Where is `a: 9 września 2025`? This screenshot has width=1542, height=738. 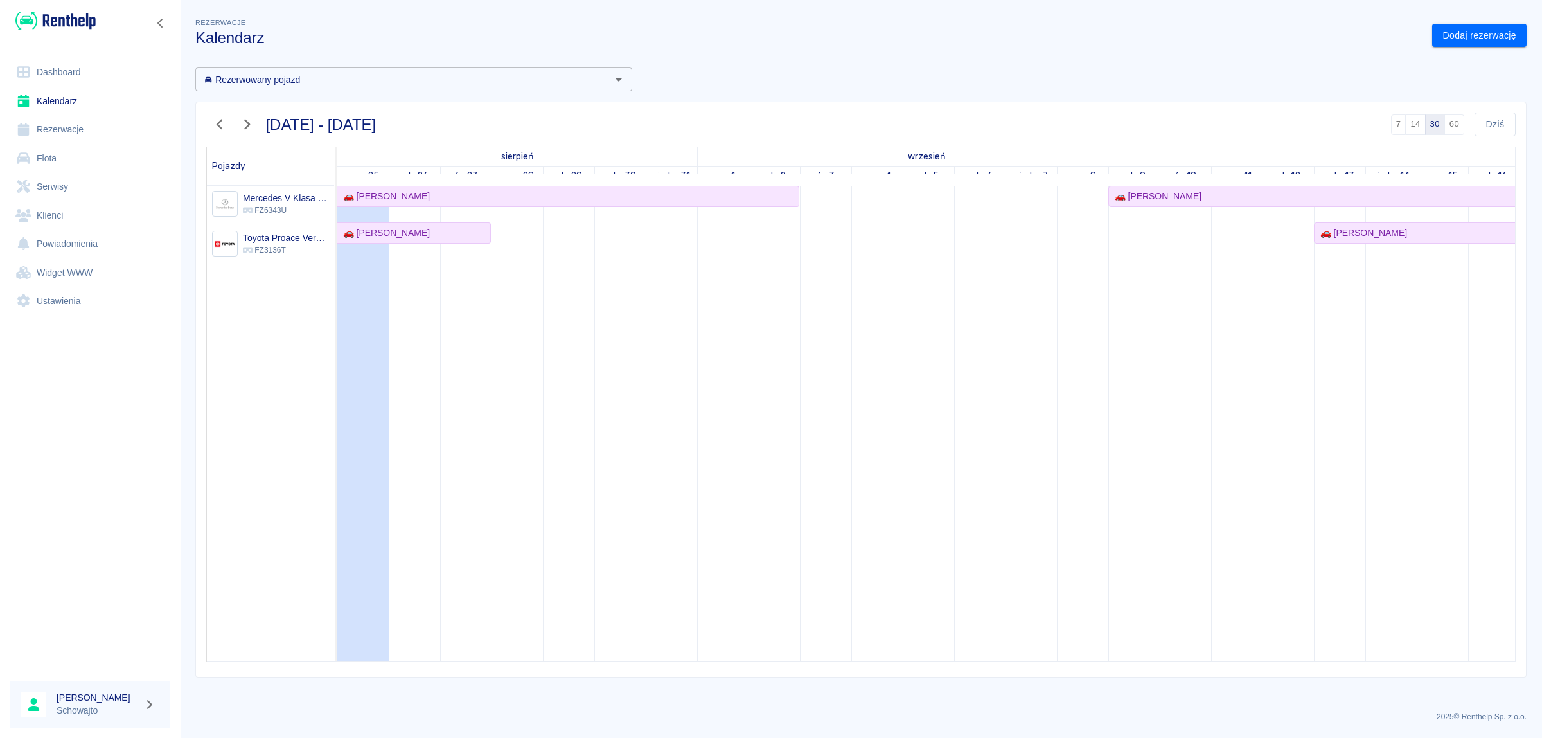 a: 9 września 2025 is located at coordinates (1134, 175).